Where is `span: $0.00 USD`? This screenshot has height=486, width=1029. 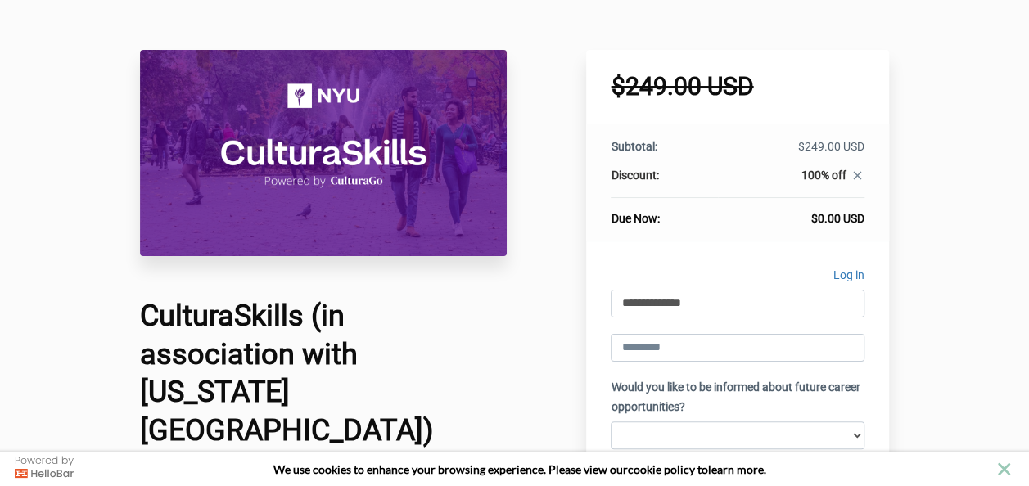 span: $0.00 USD is located at coordinates (838, 219).